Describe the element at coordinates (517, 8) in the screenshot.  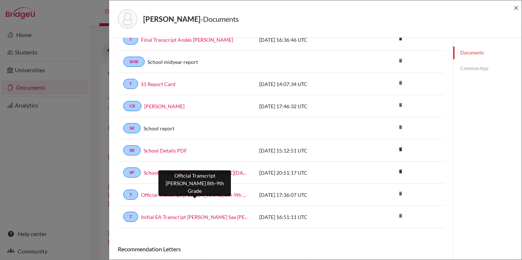
I see `button: Close` at that location.